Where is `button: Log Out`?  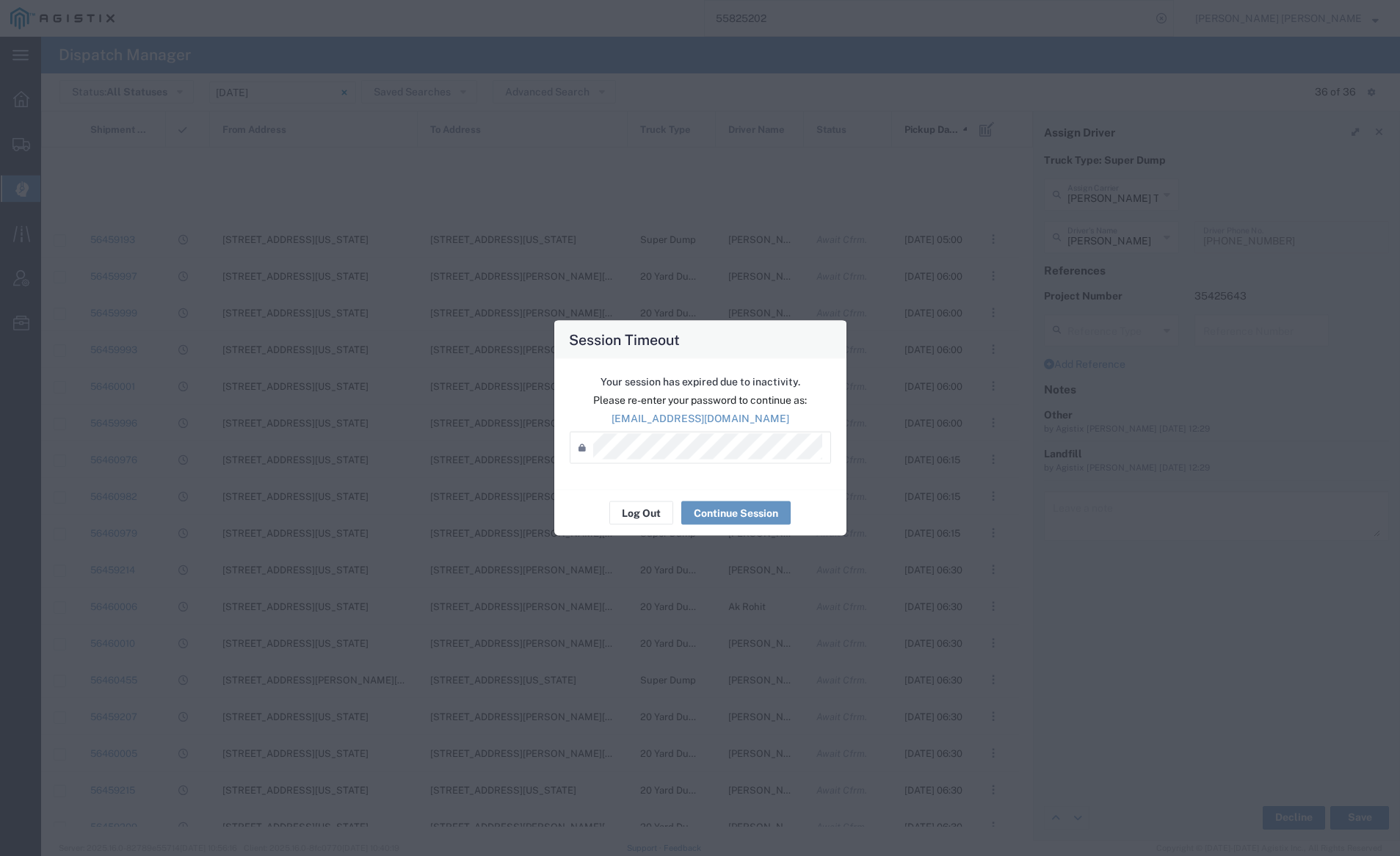
button: Log Out is located at coordinates (641, 513).